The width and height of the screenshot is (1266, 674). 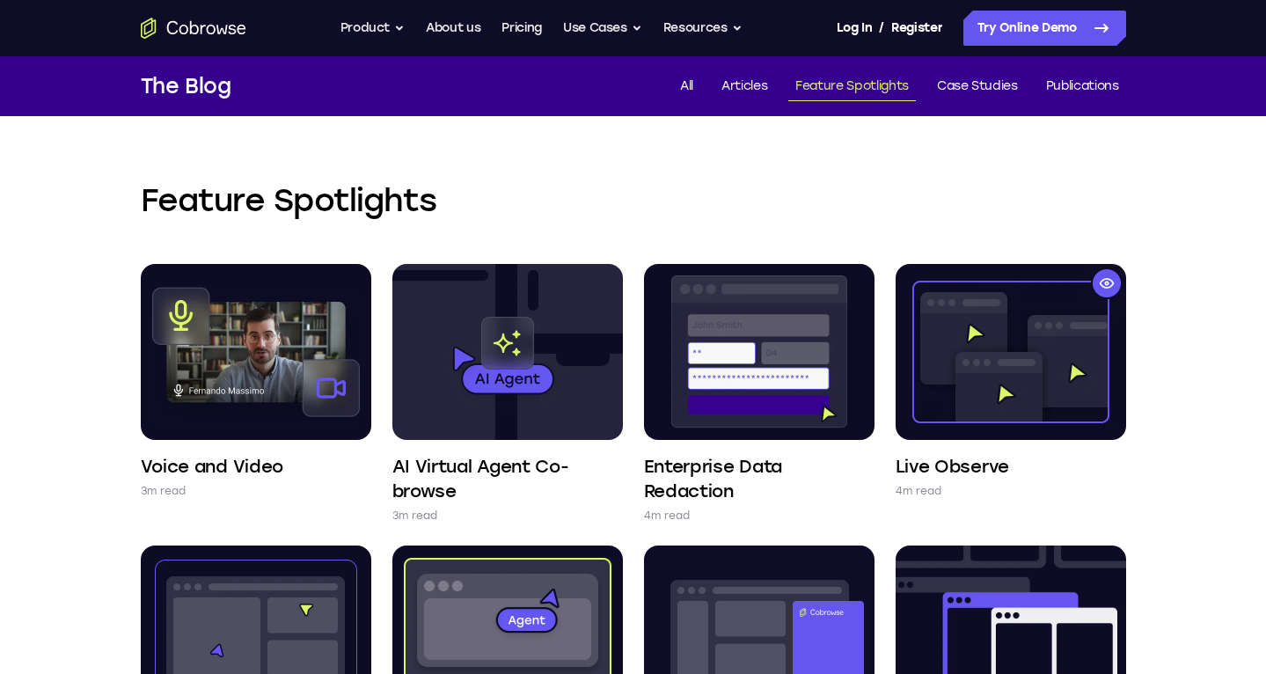 I want to click on a: Enterprise Data Redaction 4m read, so click(x=760, y=394).